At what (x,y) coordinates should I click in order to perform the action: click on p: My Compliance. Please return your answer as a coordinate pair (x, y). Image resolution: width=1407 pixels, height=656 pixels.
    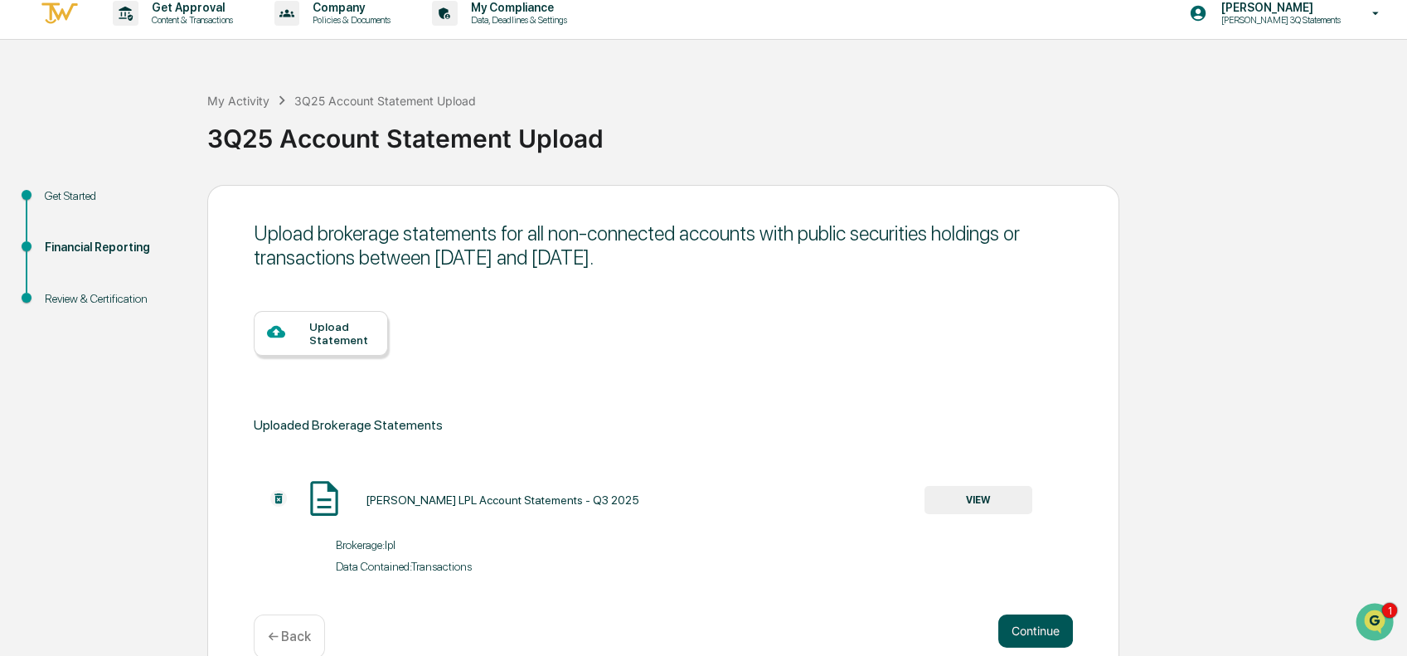
    Looking at the image, I should click on (517, 7).